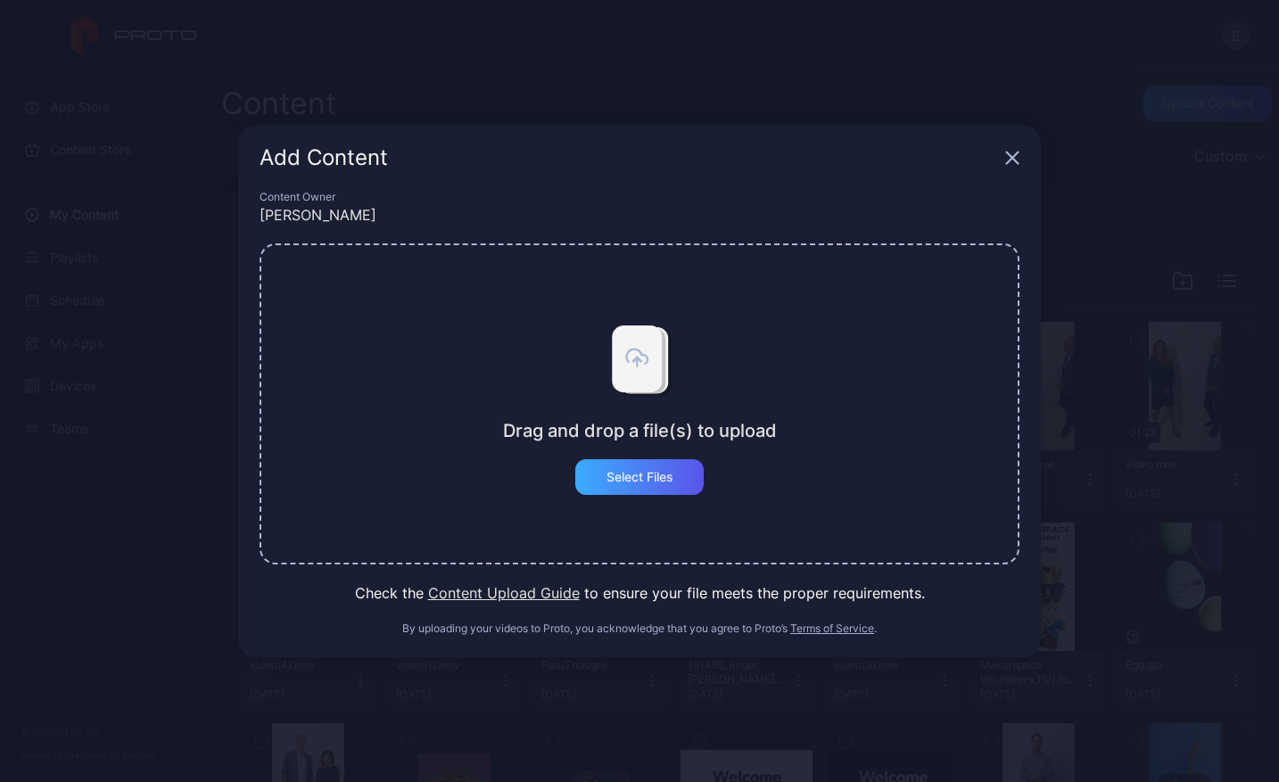 The width and height of the screenshot is (1279, 782). What do you see at coordinates (629, 158) in the screenshot?
I see `div: Add Content` at bounding box center [629, 158].